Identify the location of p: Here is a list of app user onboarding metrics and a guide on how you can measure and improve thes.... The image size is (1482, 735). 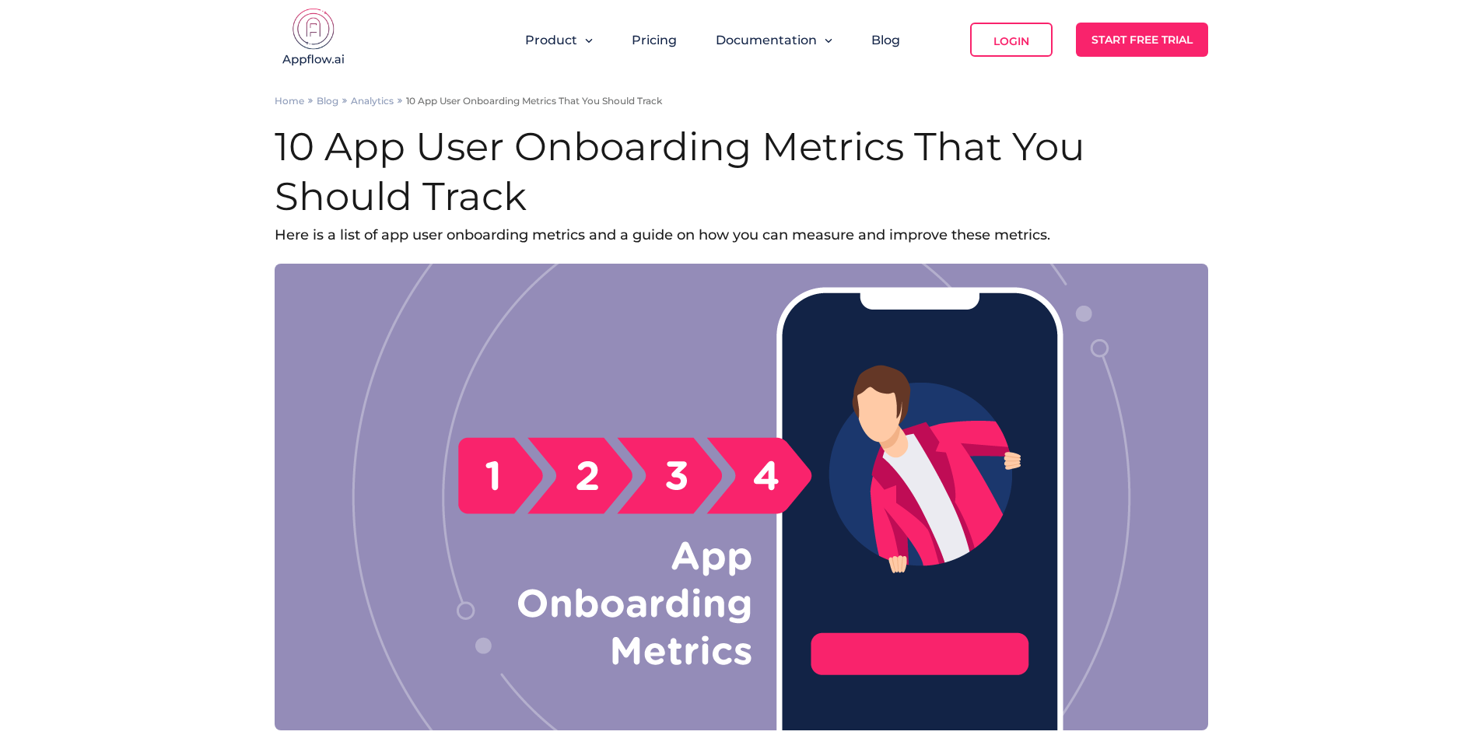
(742, 235).